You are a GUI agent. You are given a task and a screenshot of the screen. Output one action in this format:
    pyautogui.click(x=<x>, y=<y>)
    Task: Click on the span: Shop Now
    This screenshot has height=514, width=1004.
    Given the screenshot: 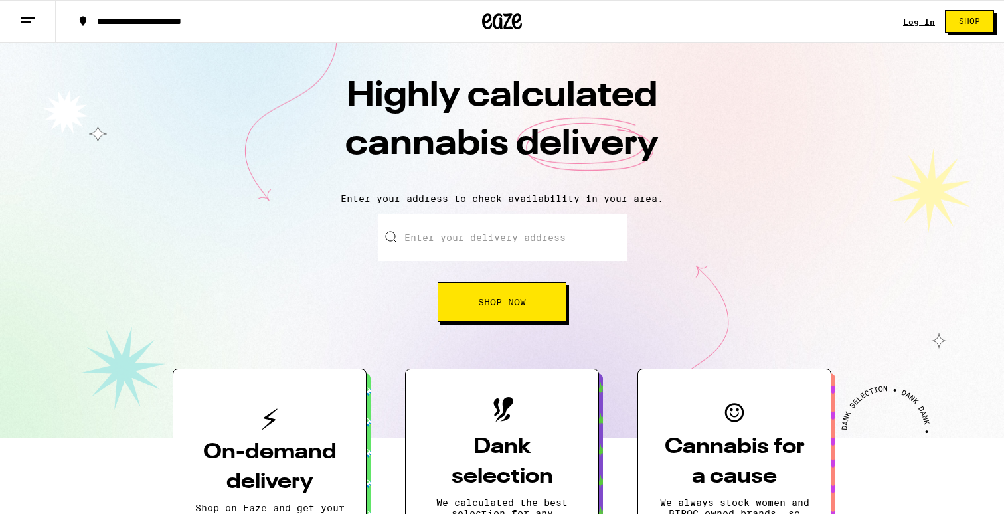 What is the action you would take?
    pyautogui.click(x=502, y=302)
    